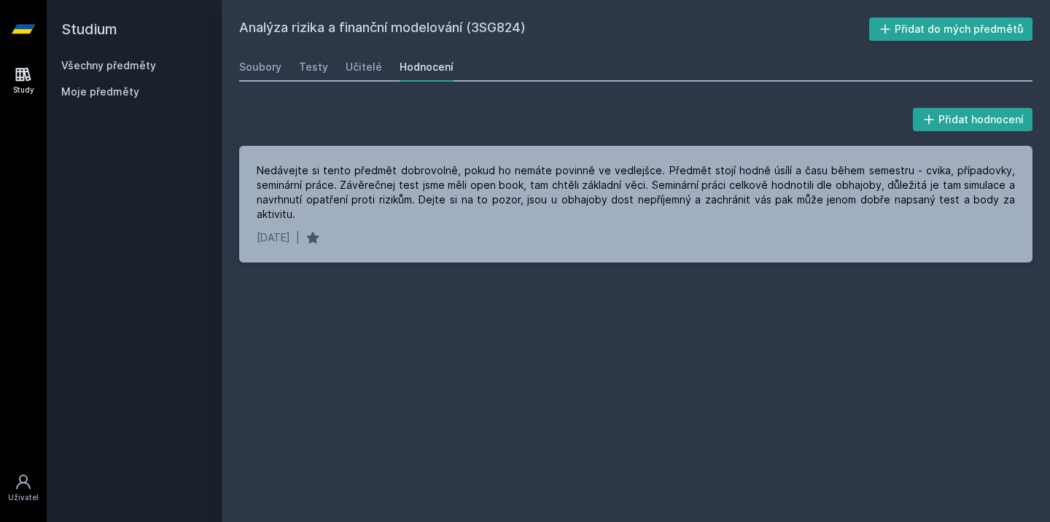 This screenshot has width=1050, height=522. What do you see at coordinates (23, 90) in the screenshot?
I see `div: Study` at bounding box center [23, 90].